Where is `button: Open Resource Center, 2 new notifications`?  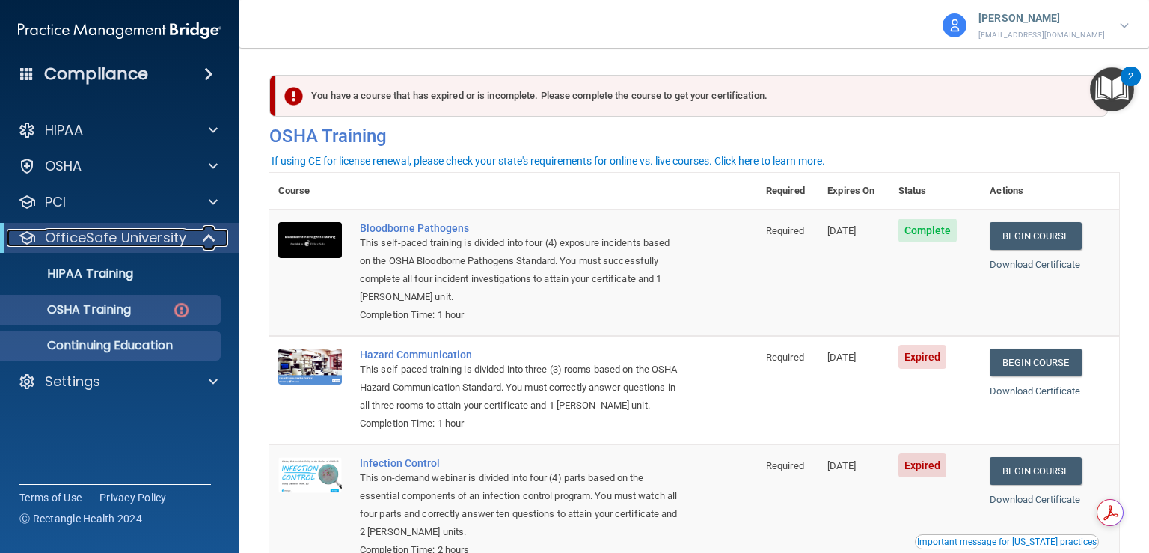
button: Open Resource Center, 2 new notifications is located at coordinates (1111, 89).